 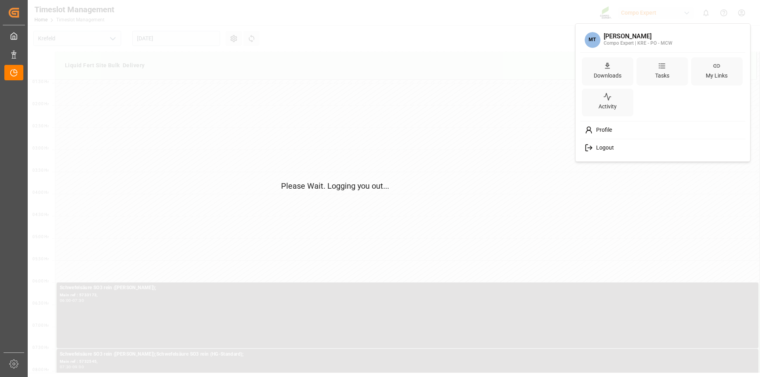 What do you see at coordinates (593, 40) in the screenshot?
I see `span: MT` at bounding box center [593, 40].